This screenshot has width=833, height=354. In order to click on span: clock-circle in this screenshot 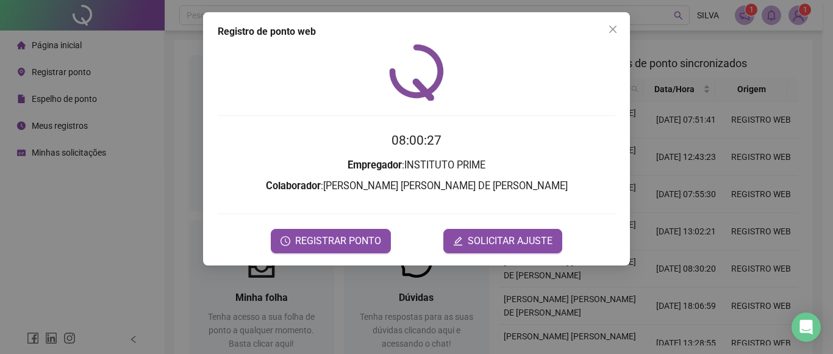, I will do `click(285, 241)`.